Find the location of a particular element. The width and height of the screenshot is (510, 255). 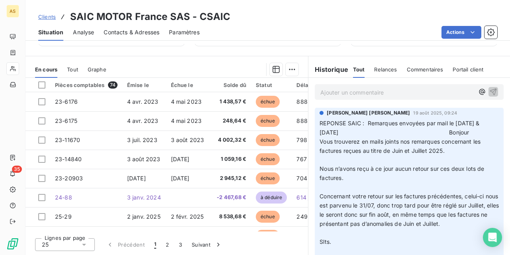

span: 25-29 is located at coordinates (63, 216).